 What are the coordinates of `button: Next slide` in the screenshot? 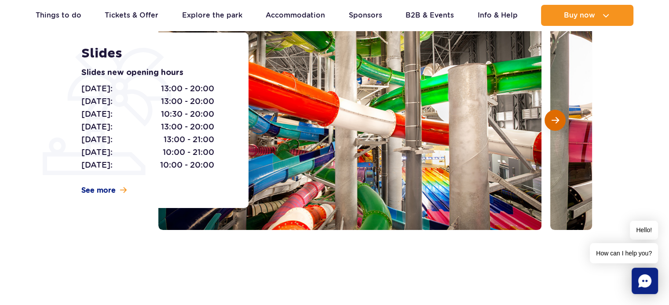 It's located at (555, 120).